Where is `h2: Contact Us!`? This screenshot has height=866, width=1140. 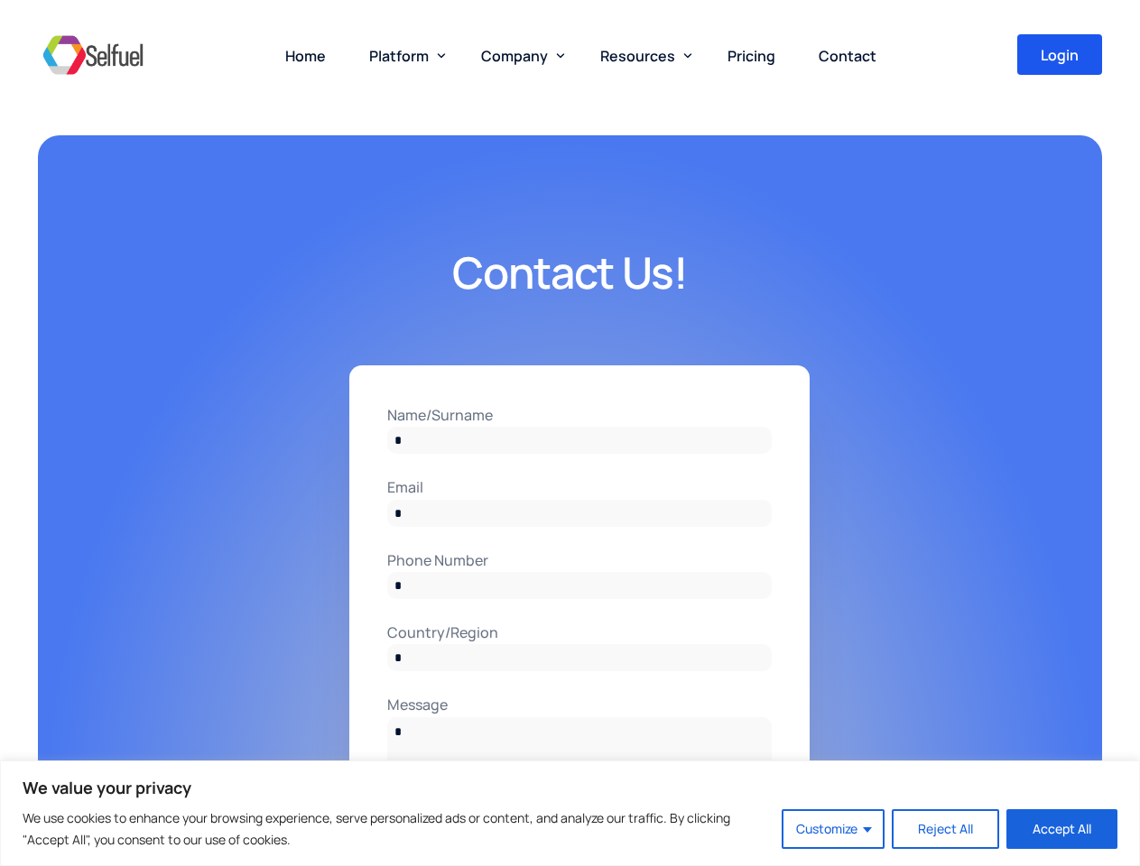 h2: Contact Us! is located at coordinates (570, 272).